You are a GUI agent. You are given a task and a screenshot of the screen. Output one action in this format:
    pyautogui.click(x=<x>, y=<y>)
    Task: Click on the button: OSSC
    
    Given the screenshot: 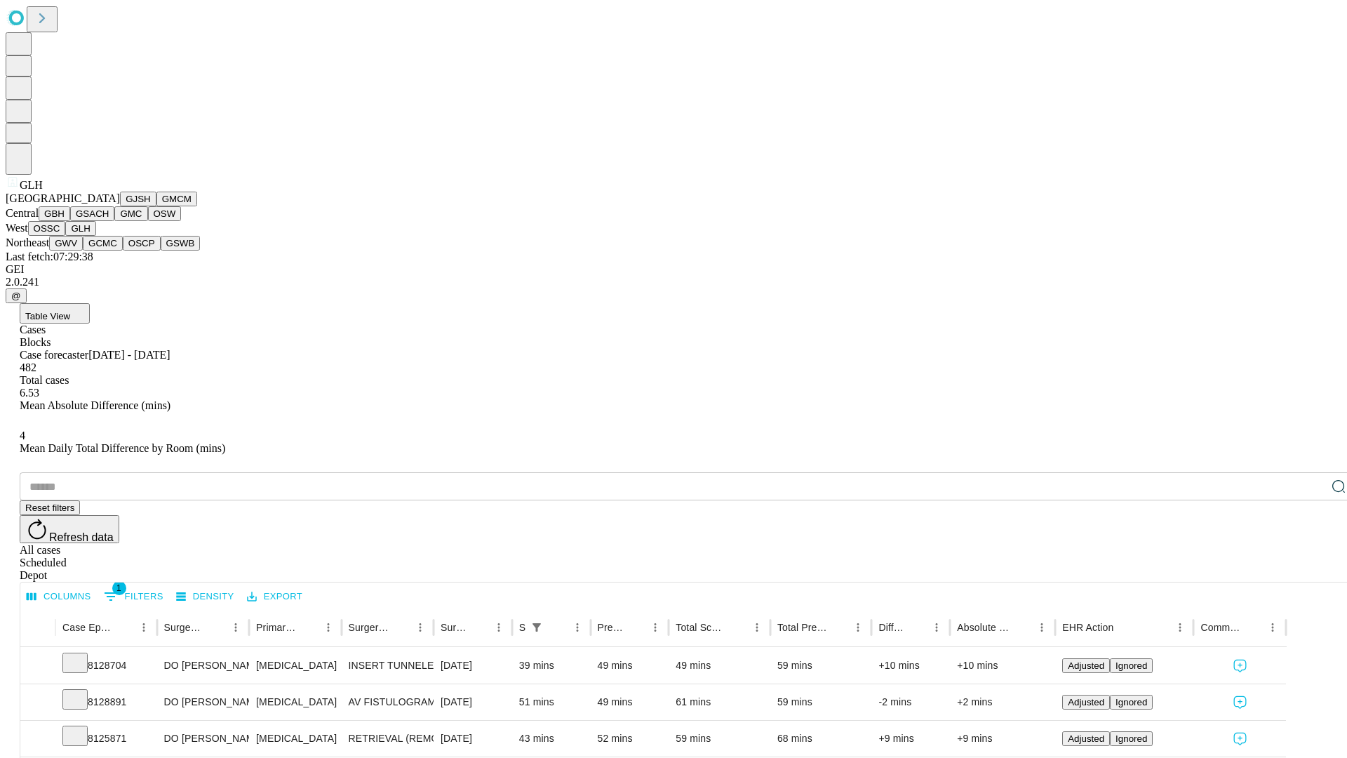 What is the action you would take?
    pyautogui.click(x=47, y=228)
    